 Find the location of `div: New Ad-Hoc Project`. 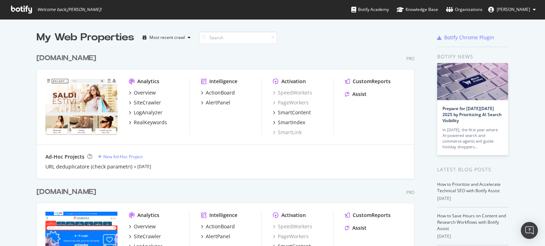

div: New Ad-Hoc Project is located at coordinates (123, 157).